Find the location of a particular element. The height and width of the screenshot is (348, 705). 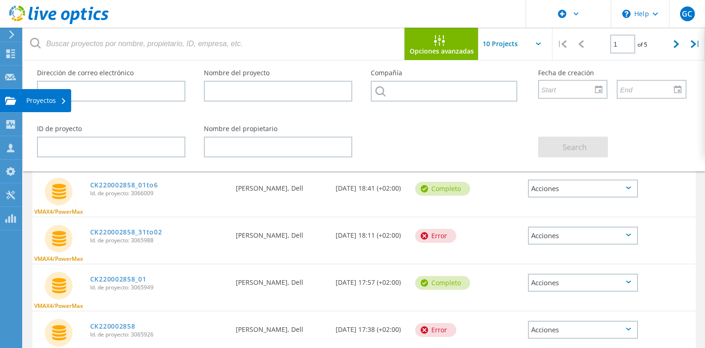

label: Nombre del propietario is located at coordinates (278, 129).